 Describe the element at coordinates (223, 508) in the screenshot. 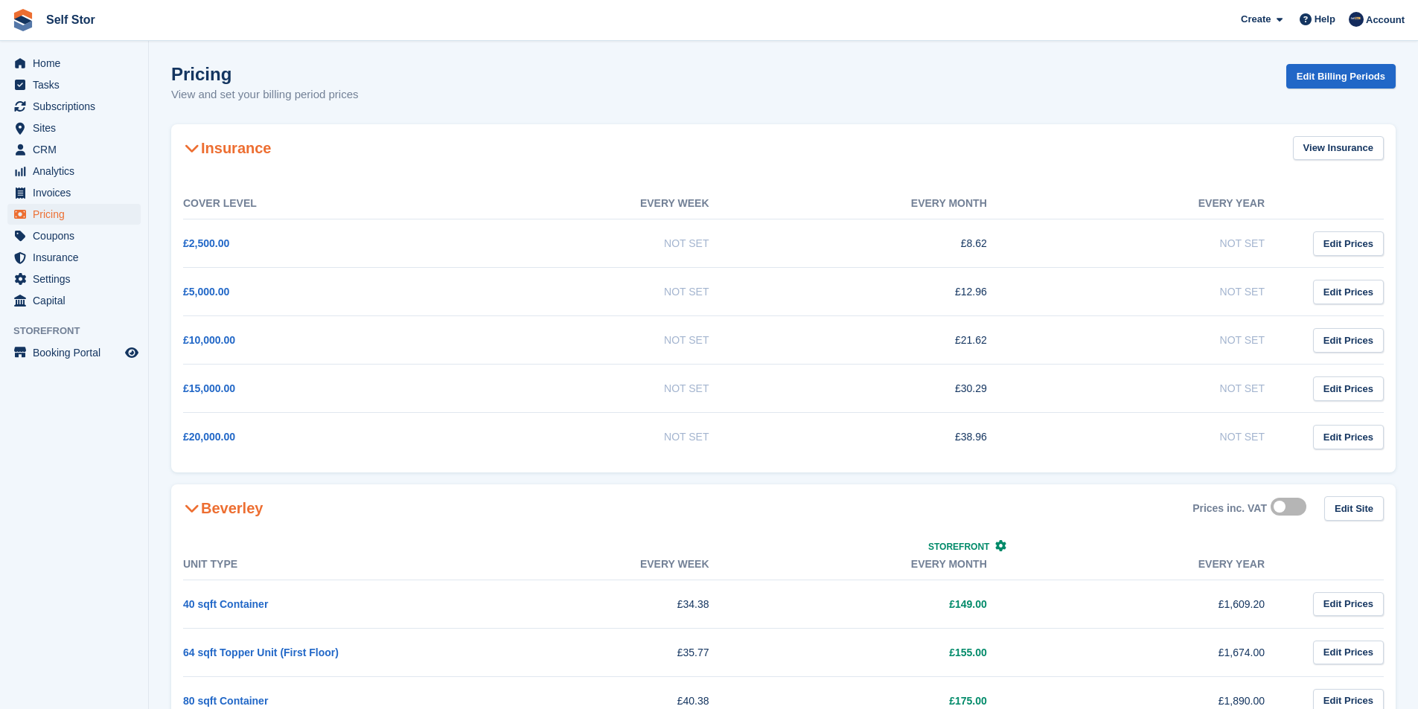

I see `h2: Beverley` at that location.